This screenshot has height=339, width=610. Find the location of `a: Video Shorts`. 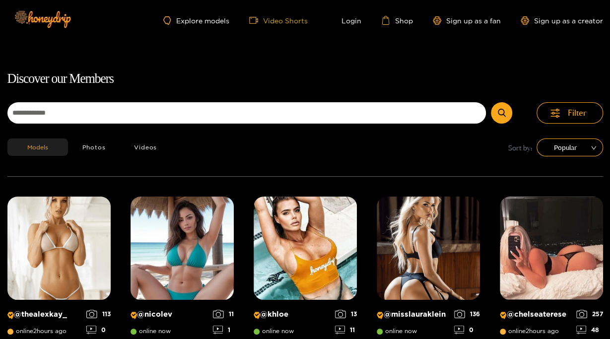

a: Video Shorts is located at coordinates (278, 20).